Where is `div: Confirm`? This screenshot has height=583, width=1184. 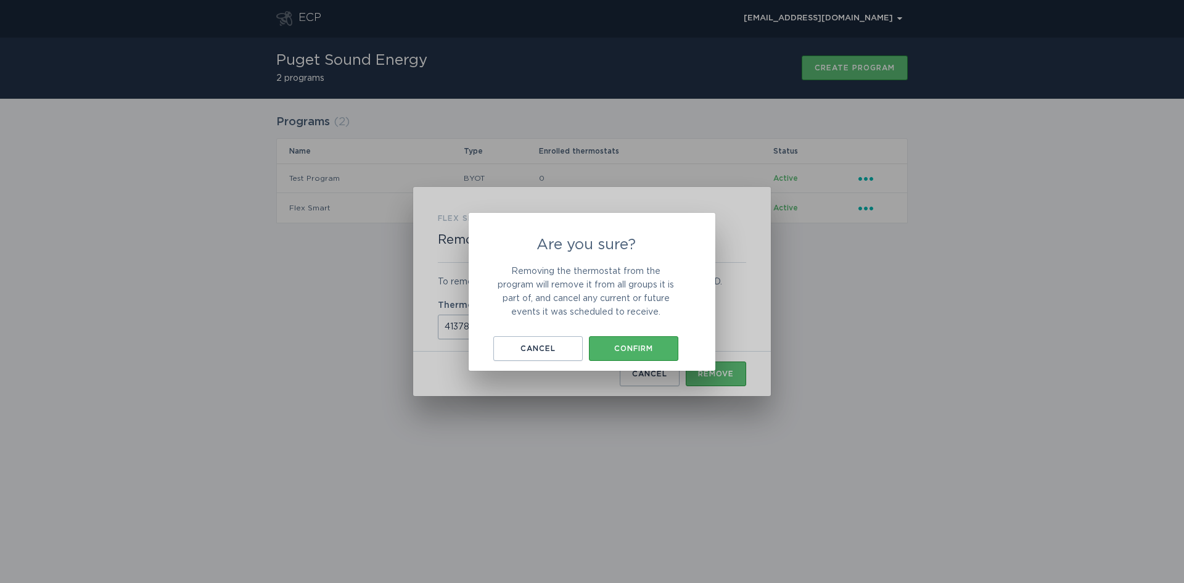 div: Confirm is located at coordinates (633, 348).